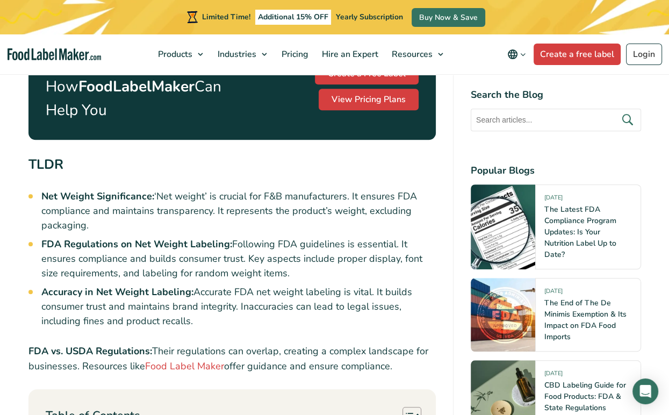  What do you see at coordinates (448, 17) in the screenshot?
I see `a: Buy Now & Save` at bounding box center [448, 17].